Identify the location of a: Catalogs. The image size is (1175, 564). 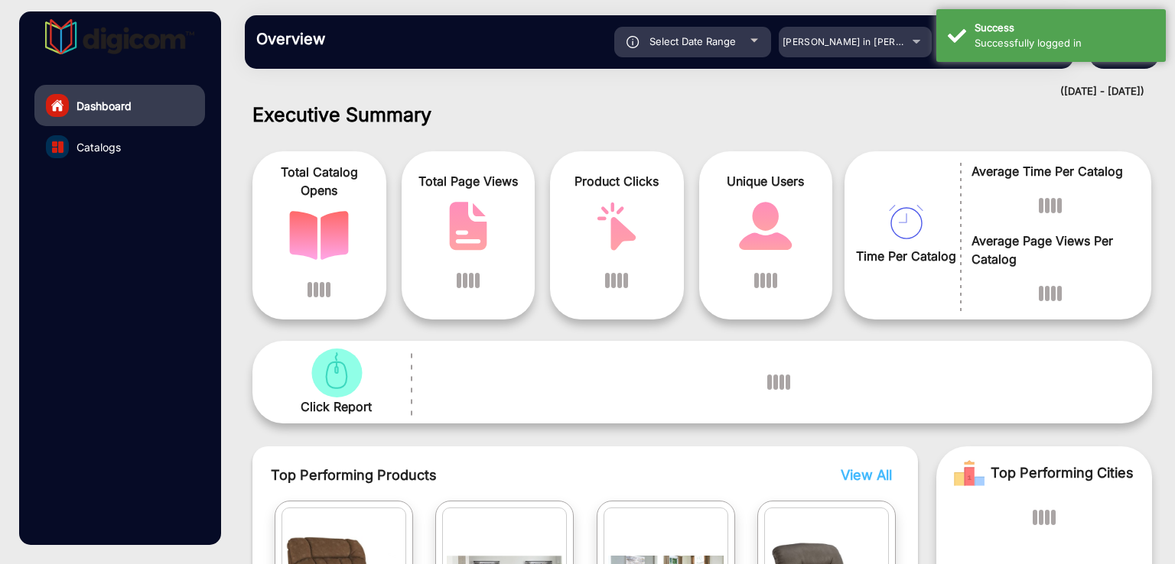
(119, 147).